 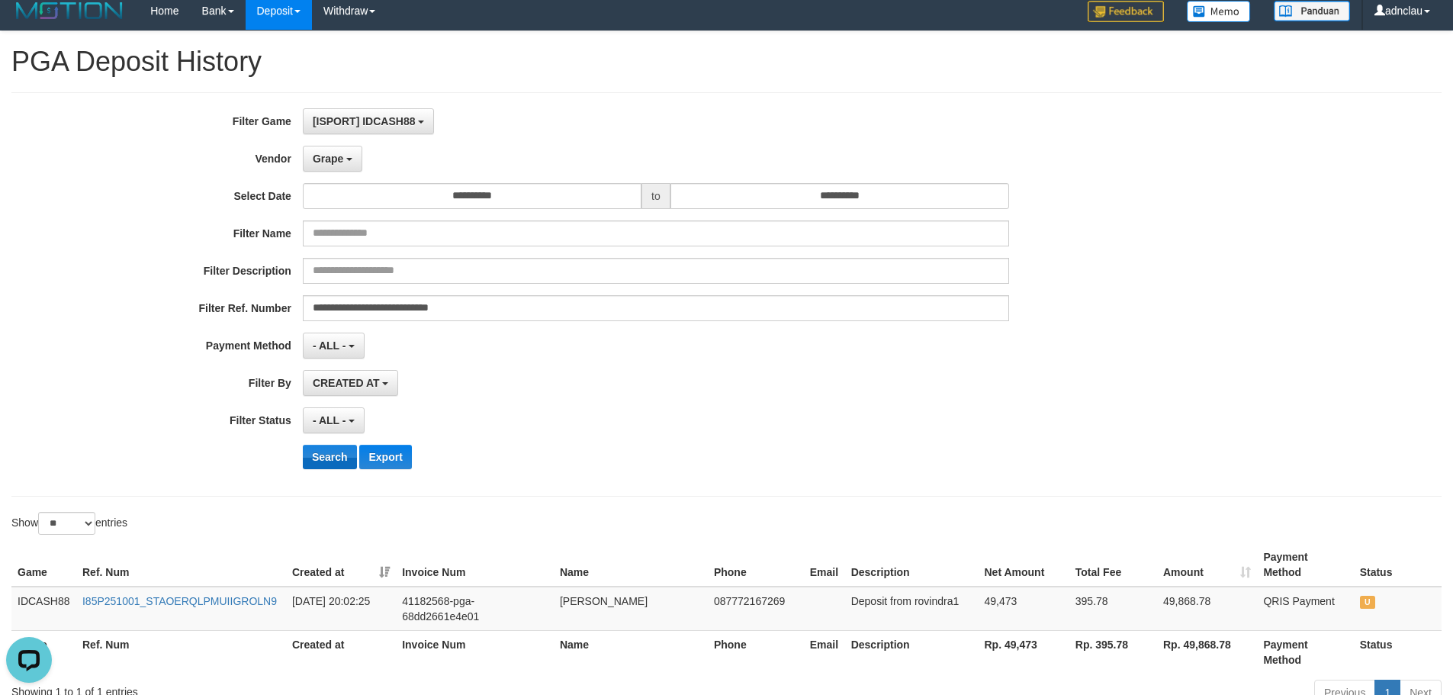 I want to click on th: Rp. 49,868.78, so click(x=1206, y=651).